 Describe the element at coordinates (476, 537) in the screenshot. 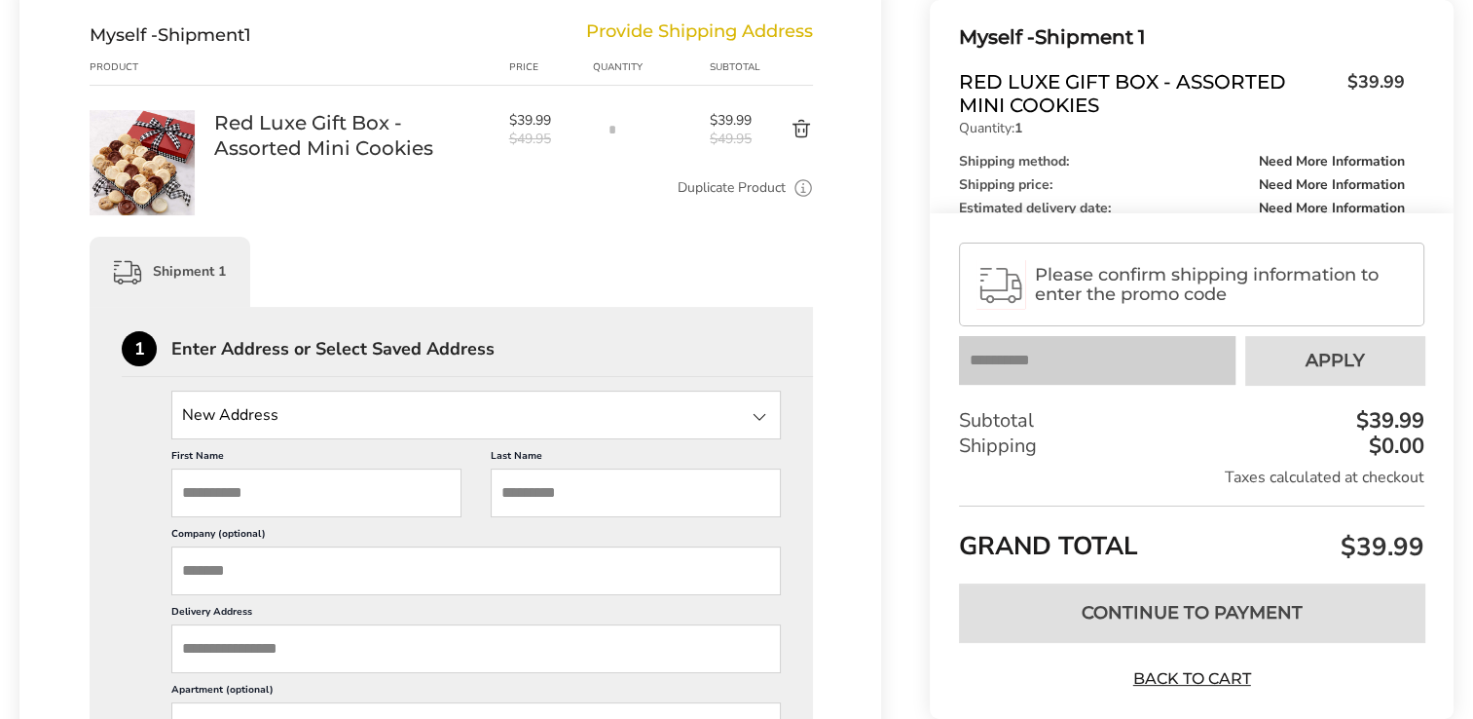

I see `label: Company (optional)` at that location.